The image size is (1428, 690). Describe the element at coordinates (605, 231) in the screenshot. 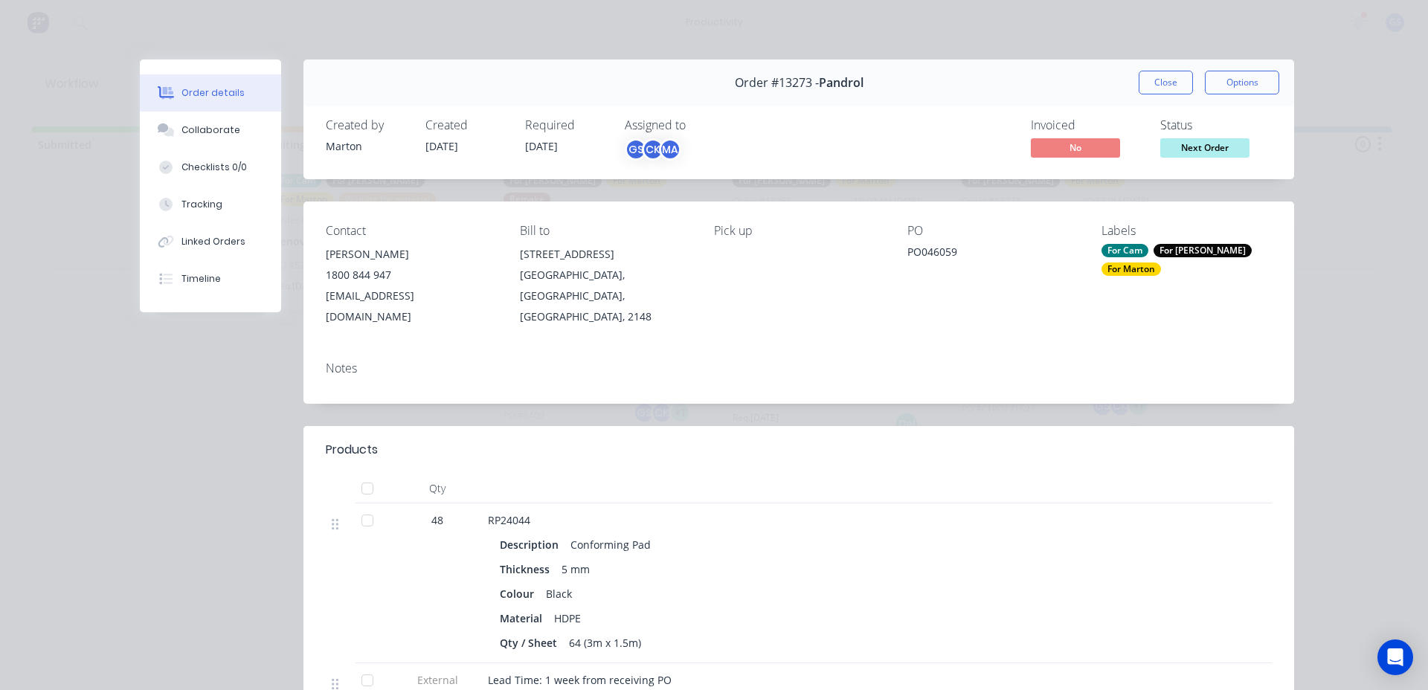

I see `div: Bill to` at that location.